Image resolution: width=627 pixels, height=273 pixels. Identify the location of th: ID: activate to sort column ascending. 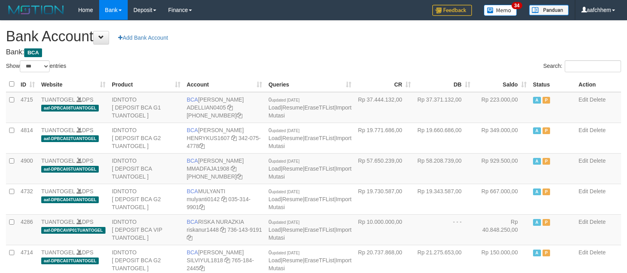
(28, 84).